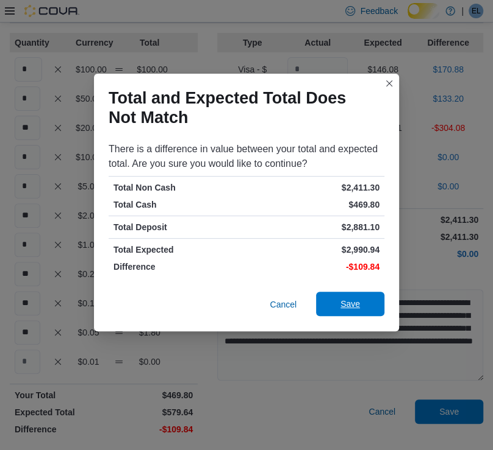  Describe the element at coordinates (179, 267) in the screenshot. I see `p: Difference` at that location.